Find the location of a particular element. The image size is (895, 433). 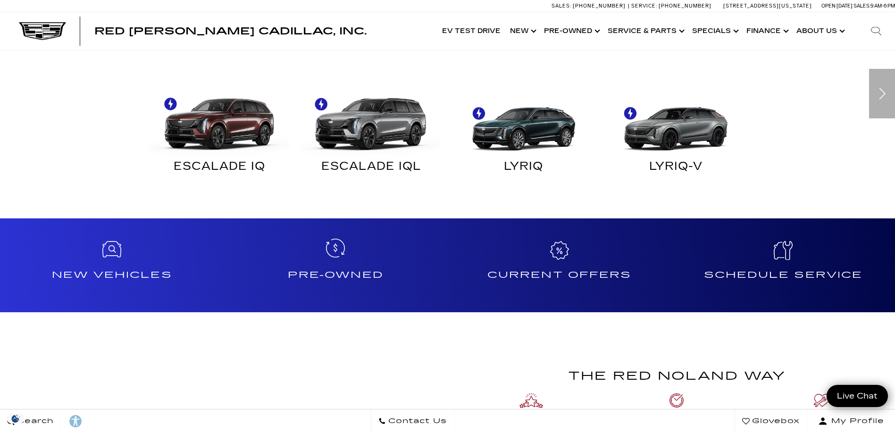

a: Service & Parts is located at coordinates (645, 31).